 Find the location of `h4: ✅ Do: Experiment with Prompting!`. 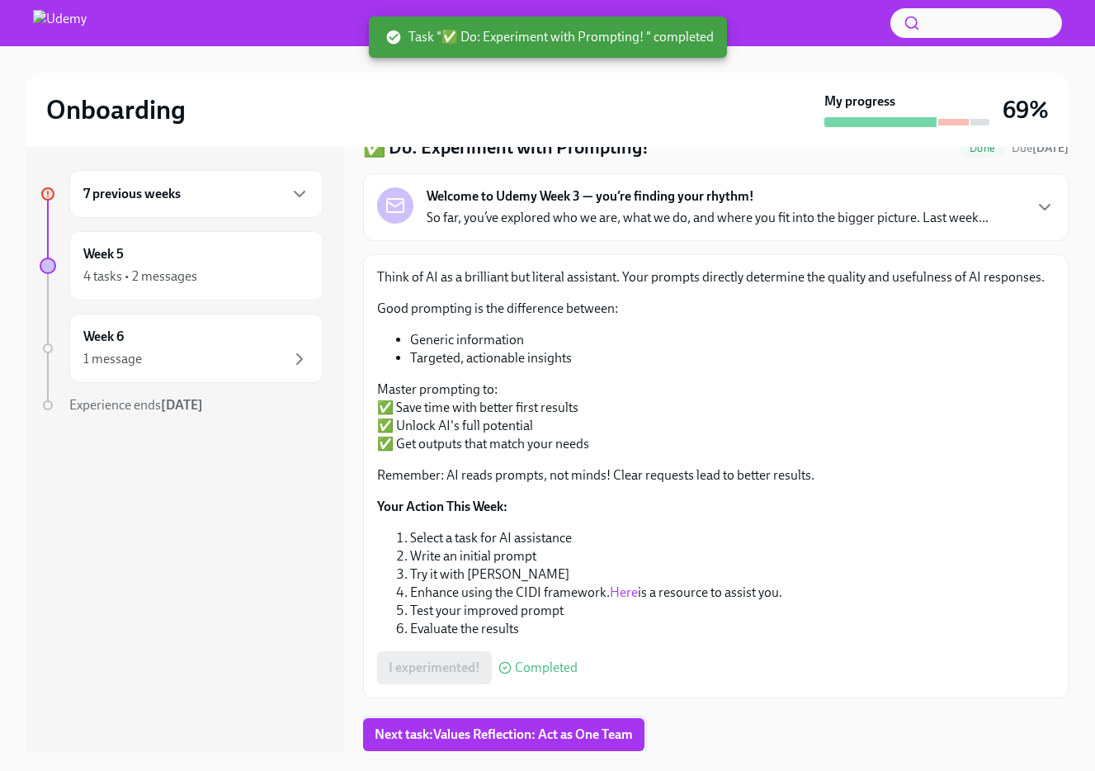

h4: ✅ Do: Experiment with Prompting! is located at coordinates (506, 148).